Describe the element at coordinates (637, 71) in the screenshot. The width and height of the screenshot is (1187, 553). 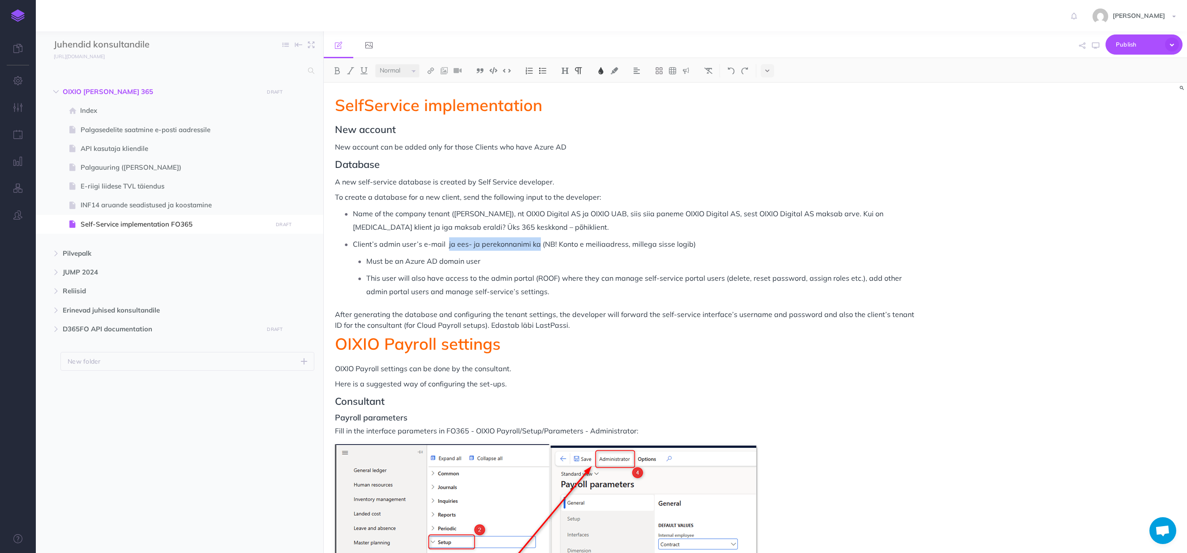
I see `img: Alignment dropdown menu button` at that location.